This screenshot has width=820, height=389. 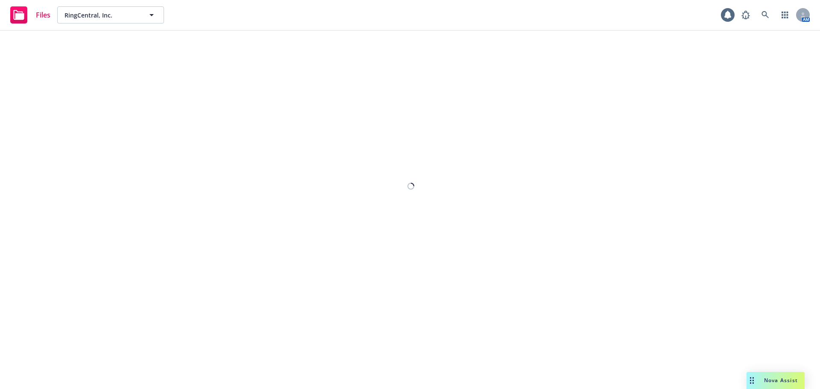 What do you see at coordinates (775, 380) in the screenshot?
I see `button: Nova Assist` at bounding box center [775, 380].